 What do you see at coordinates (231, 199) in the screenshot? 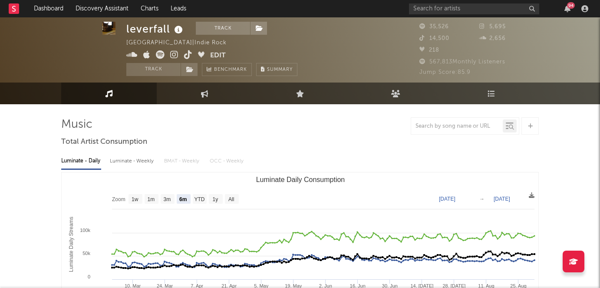
I see `text: All` at bounding box center [231, 199].